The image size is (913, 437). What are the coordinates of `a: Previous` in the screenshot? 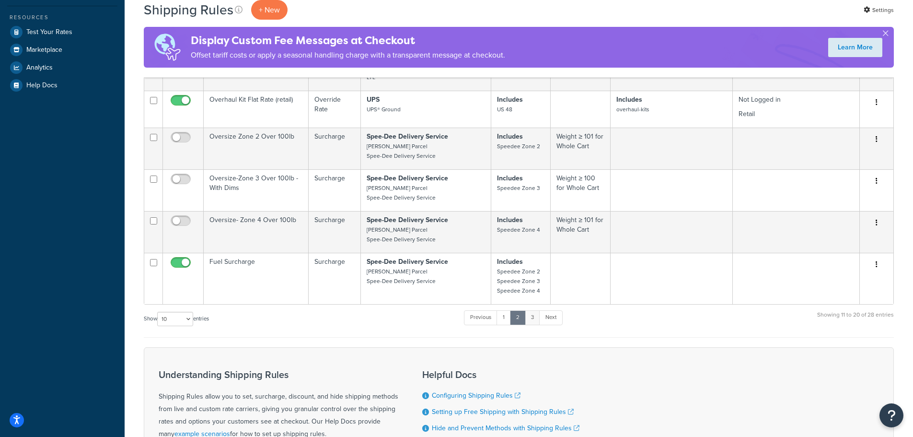 It's located at (481, 317).